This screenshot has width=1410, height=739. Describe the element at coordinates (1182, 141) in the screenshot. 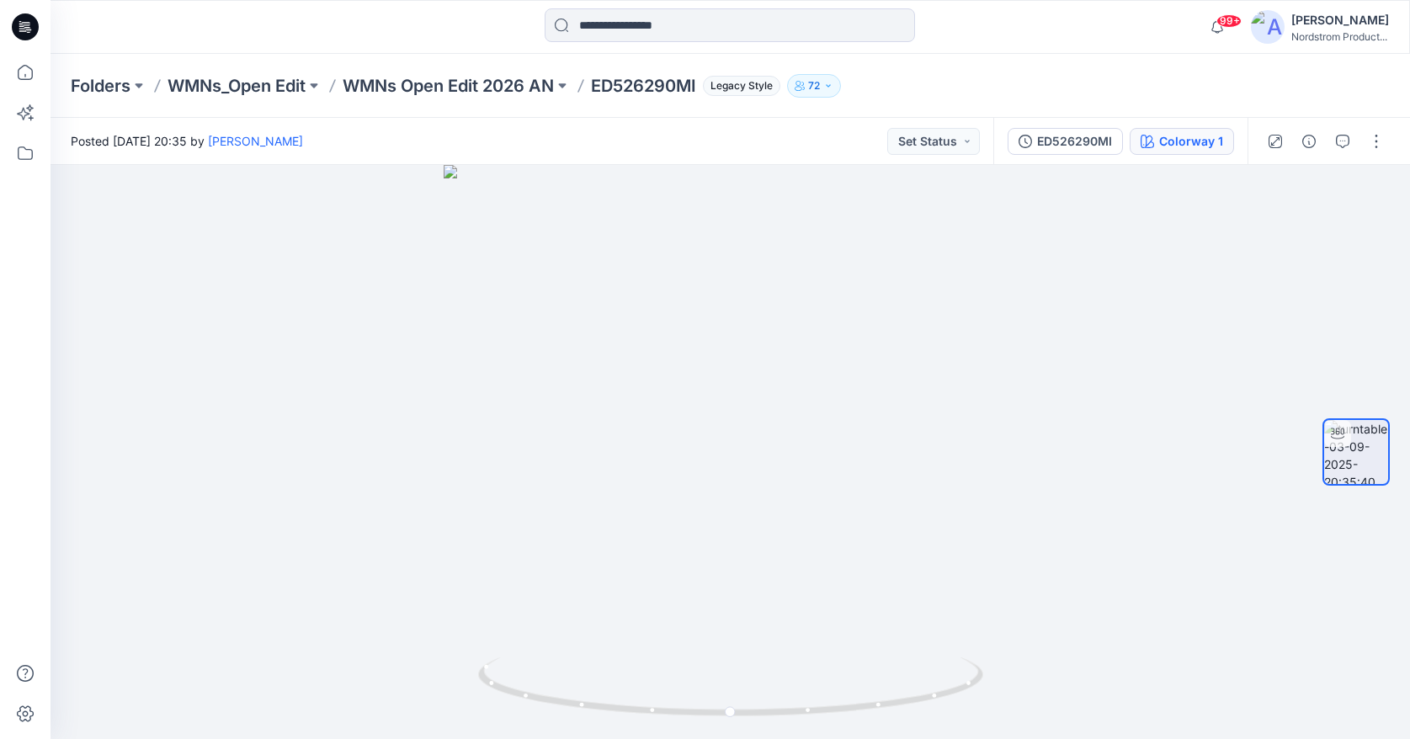

I see `button: Colorway 1` at that location.